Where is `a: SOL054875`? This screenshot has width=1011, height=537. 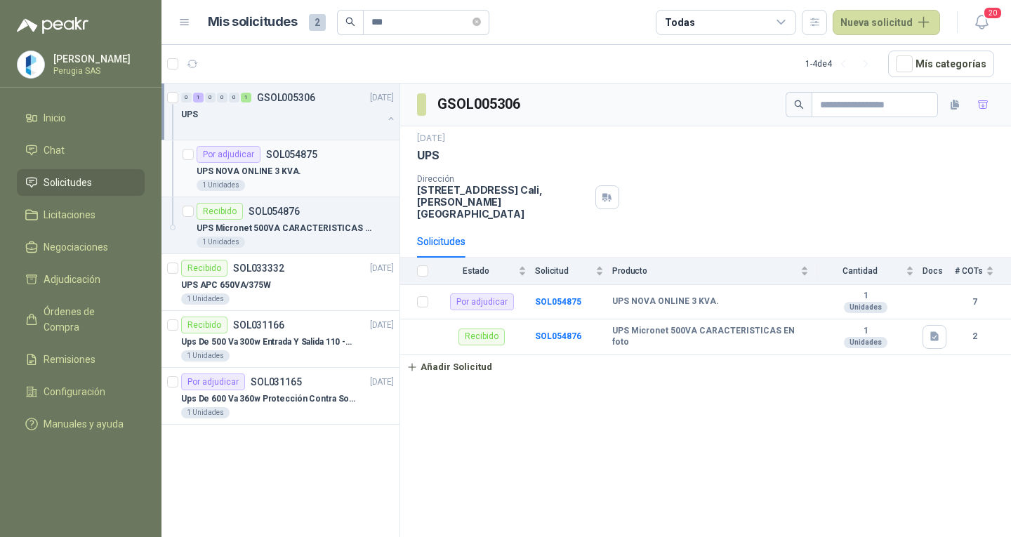
a: SOL054875 is located at coordinates (558, 302).